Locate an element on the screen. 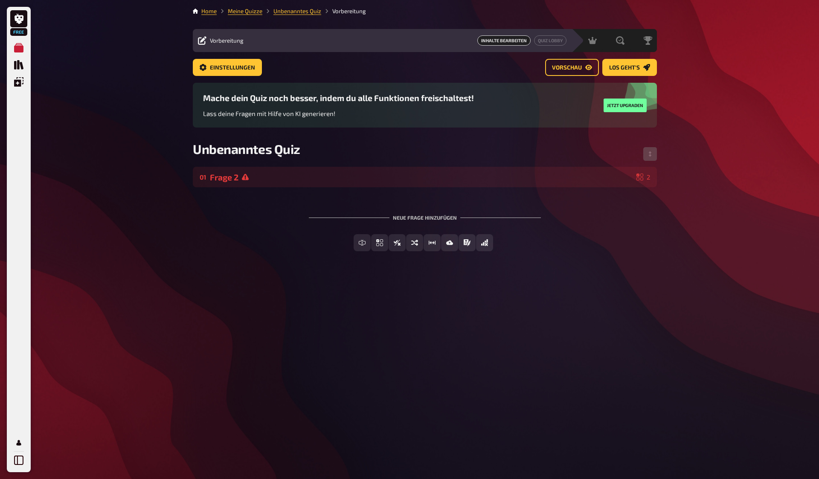 This screenshot has width=819, height=479. a: Los geht's is located at coordinates (629, 67).